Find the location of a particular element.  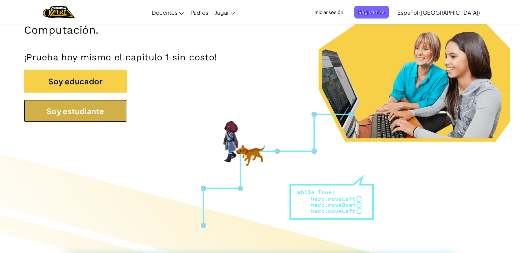

a: Docentes is located at coordinates (168, 12).